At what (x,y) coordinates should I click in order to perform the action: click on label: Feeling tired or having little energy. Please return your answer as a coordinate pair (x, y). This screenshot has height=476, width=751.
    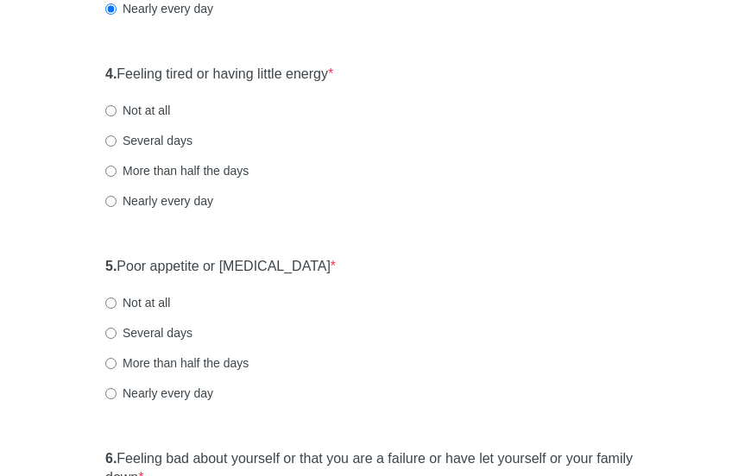
    Looking at the image, I should click on (219, 74).